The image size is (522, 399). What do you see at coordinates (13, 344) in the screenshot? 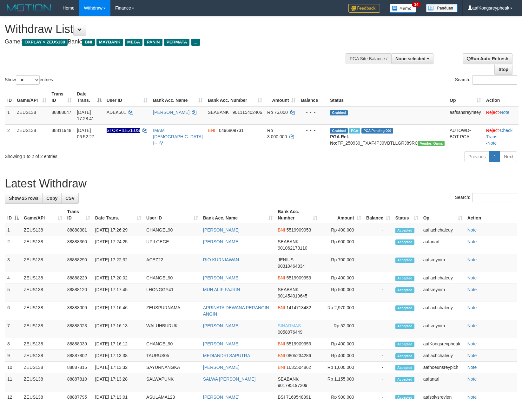
I see `td: 8` at bounding box center [13, 344].